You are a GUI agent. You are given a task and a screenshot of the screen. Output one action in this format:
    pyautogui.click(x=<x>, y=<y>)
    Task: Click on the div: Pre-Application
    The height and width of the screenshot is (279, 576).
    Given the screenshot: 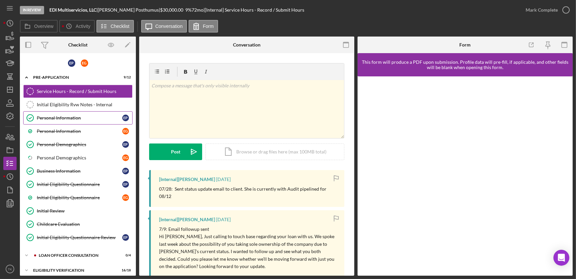 What is the action you would take?
    pyautogui.click(x=74, y=77)
    